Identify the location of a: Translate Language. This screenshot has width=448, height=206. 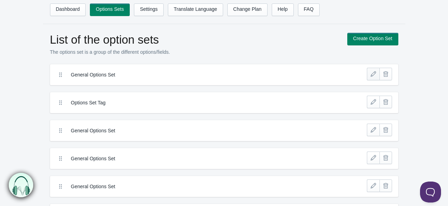
(195, 10).